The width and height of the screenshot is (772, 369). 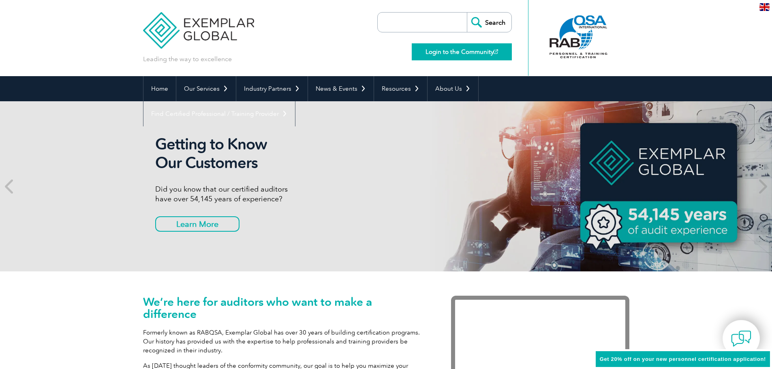 I want to click on a: Our Services, so click(x=206, y=89).